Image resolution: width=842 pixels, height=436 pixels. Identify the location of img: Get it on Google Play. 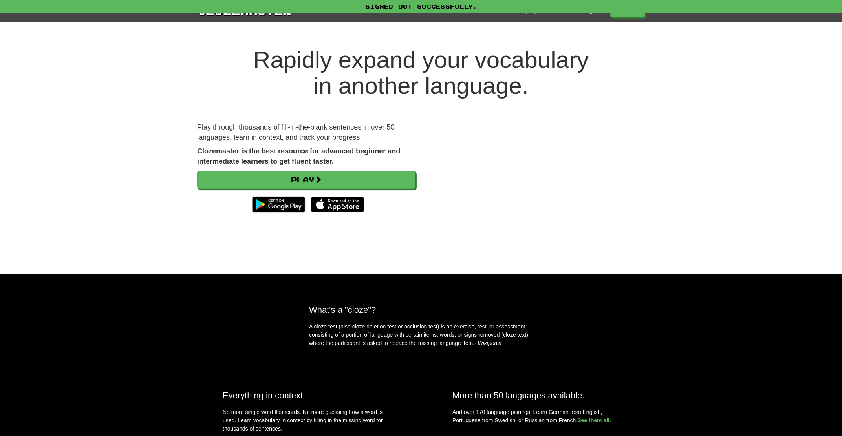
(279, 205).